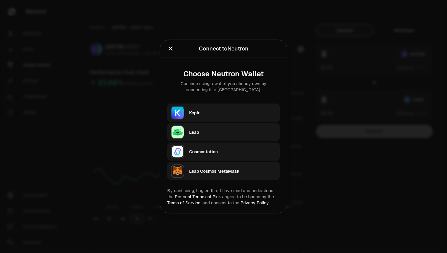  Describe the element at coordinates (184, 203) in the screenshot. I see `a: Terms of Service,` at that location.